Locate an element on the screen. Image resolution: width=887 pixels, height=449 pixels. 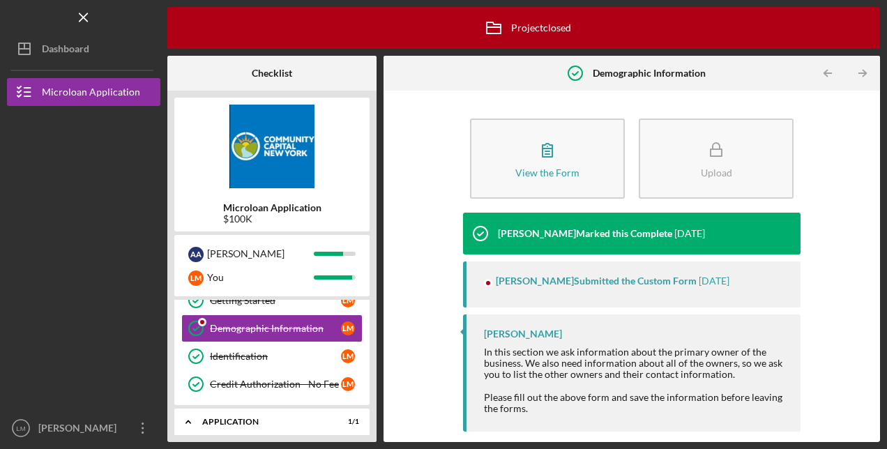
a: Credit Authorization - No FeeLM is located at coordinates (272, 384).